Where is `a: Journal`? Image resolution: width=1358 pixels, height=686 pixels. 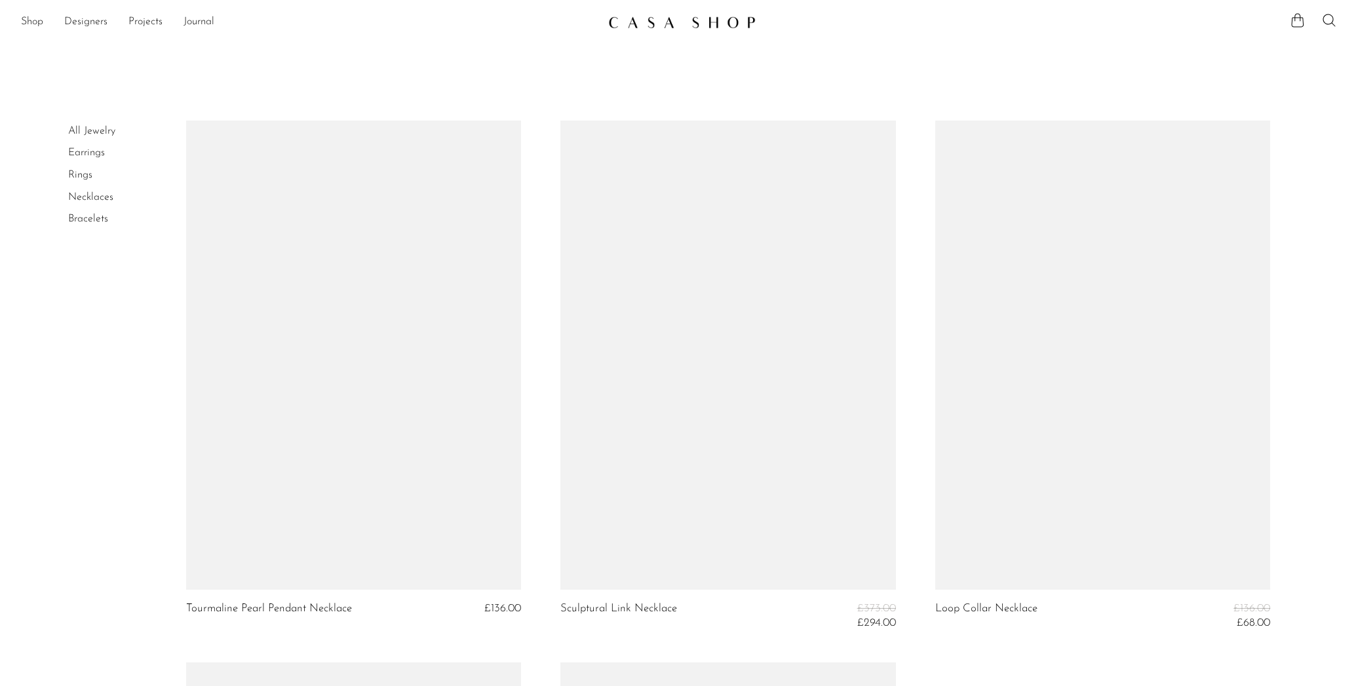
a: Journal is located at coordinates (199, 22).